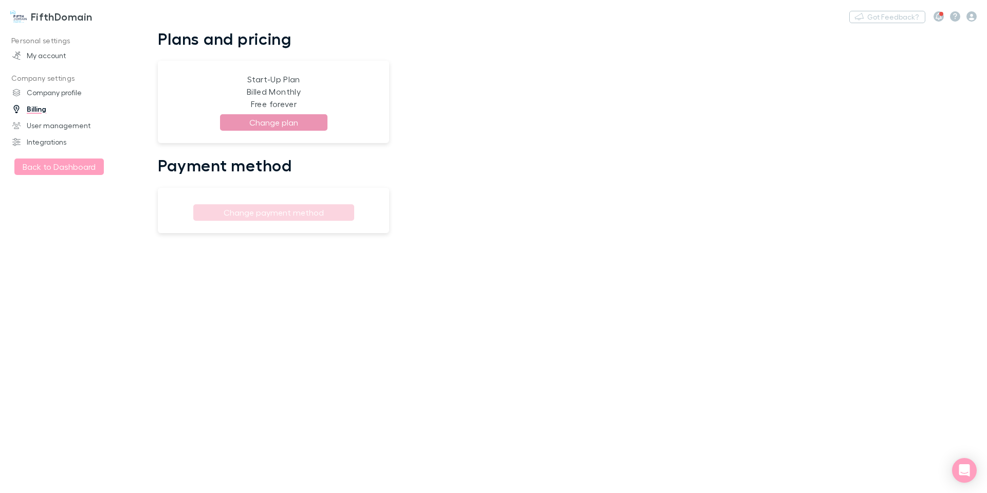 The height and width of the screenshot is (493, 987). I want to click on a: Company profile, so click(66, 93).